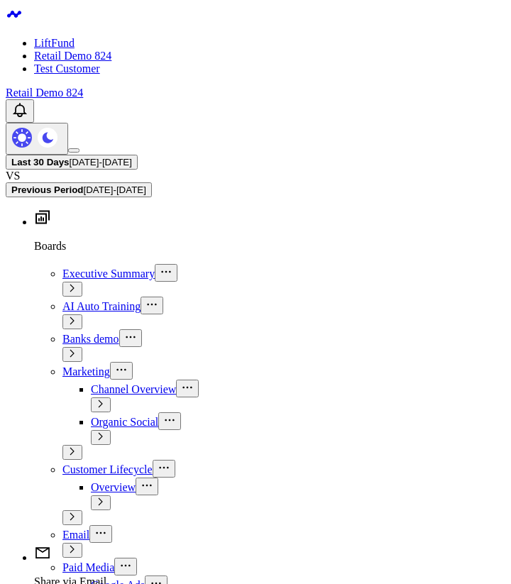  I want to click on span: Banks demo, so click(91, 339).